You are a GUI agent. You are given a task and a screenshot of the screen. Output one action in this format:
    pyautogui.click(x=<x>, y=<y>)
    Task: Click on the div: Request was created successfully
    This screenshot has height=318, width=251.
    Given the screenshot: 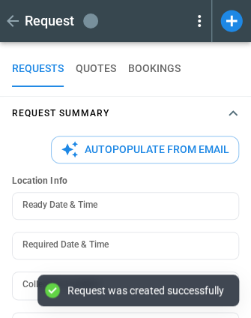 What is the action you would take?
    pyautogui.click(x=145, y=290)
    